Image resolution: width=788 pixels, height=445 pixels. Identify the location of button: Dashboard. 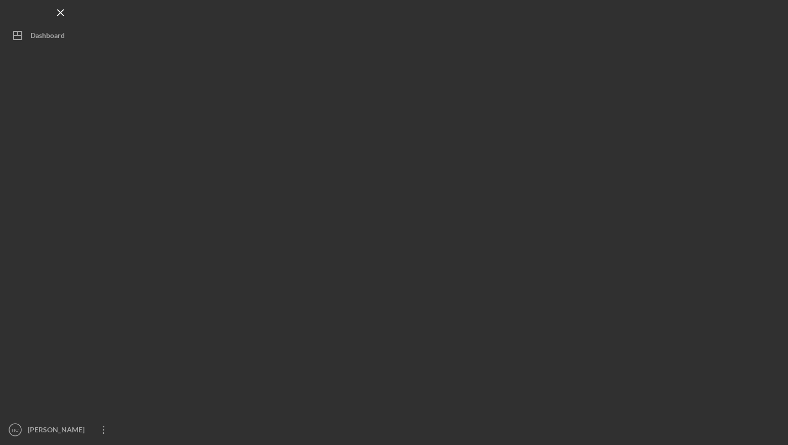
(61, 35).